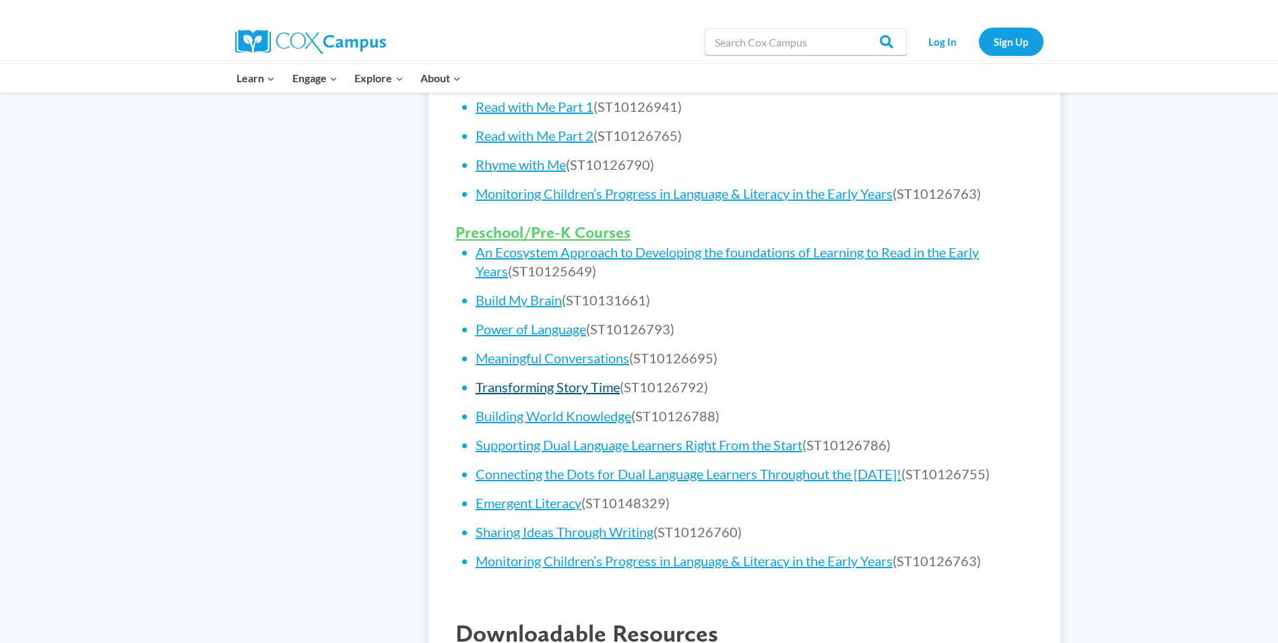  I want to click on a: Read with Me Part 2, so click(534, 135).